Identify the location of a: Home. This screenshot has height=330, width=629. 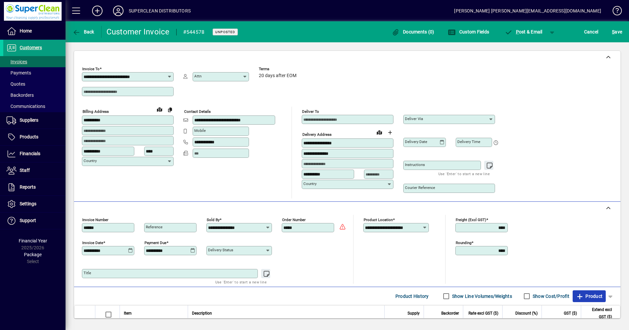
(34, 31).